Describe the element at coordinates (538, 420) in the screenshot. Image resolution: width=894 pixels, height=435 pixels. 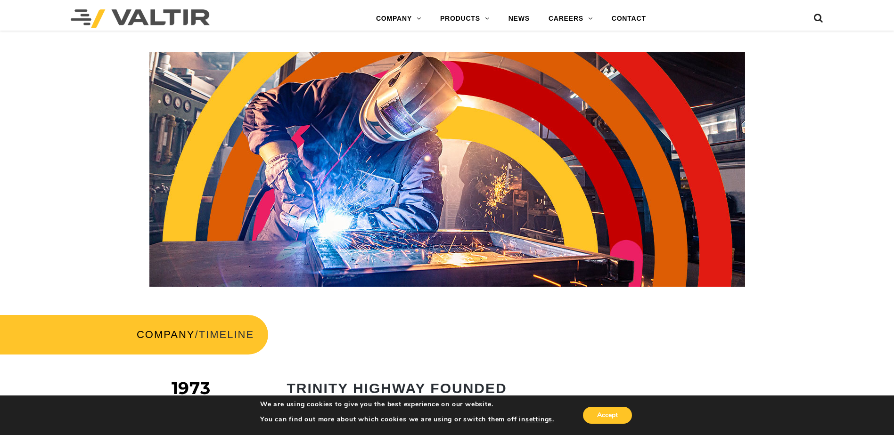
I see `button: settings` at that location.